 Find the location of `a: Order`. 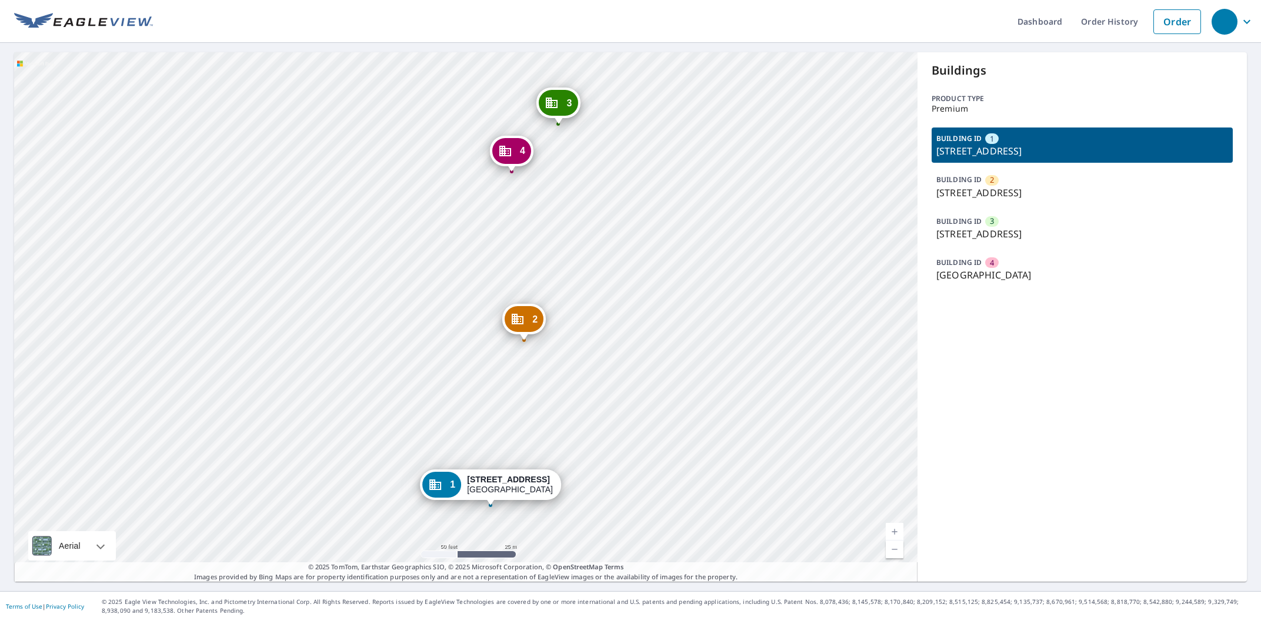

a: Order is located at coordinates (1177, 22).